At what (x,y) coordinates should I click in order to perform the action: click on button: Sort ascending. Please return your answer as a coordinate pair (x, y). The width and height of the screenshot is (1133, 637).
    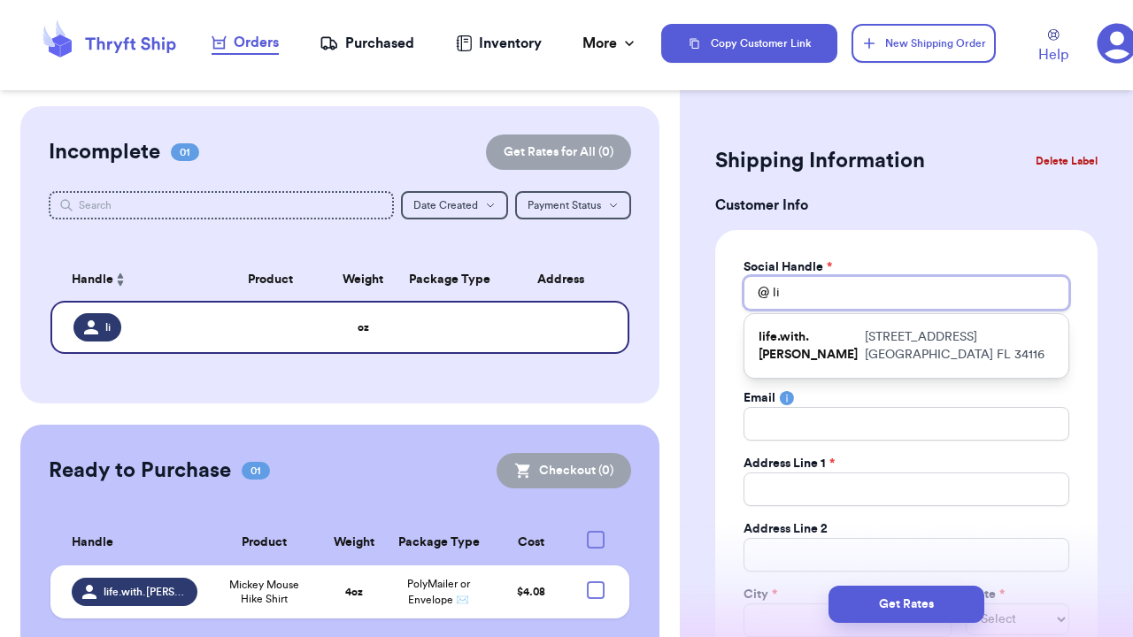
    Looking at the image, I should click on (120, 280).